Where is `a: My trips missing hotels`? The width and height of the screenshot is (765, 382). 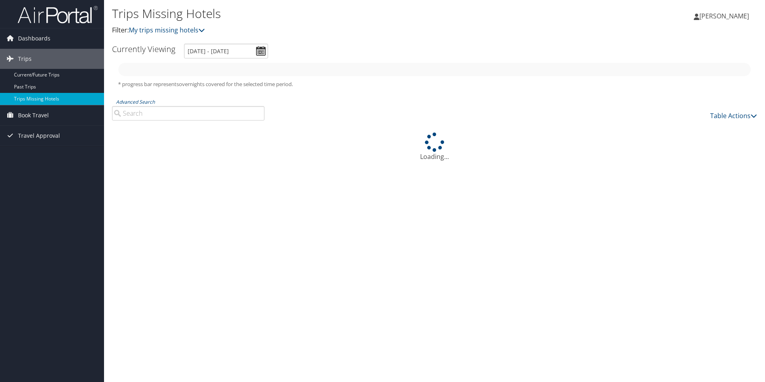 a: My trips missing hotels is located at coordinates (167, 30).